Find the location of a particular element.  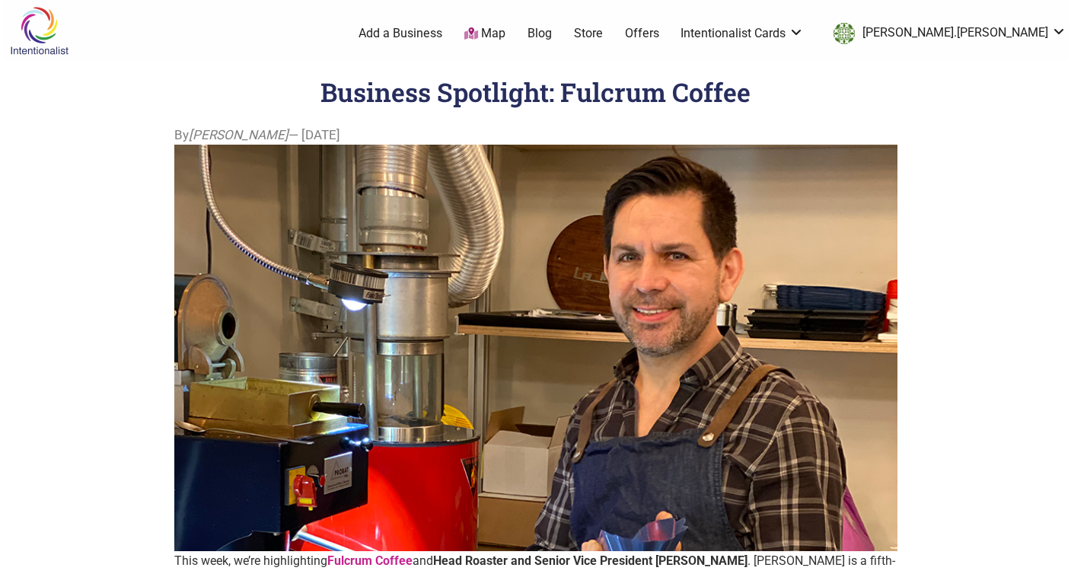

a: Offers is located at coordinates (642, 34).